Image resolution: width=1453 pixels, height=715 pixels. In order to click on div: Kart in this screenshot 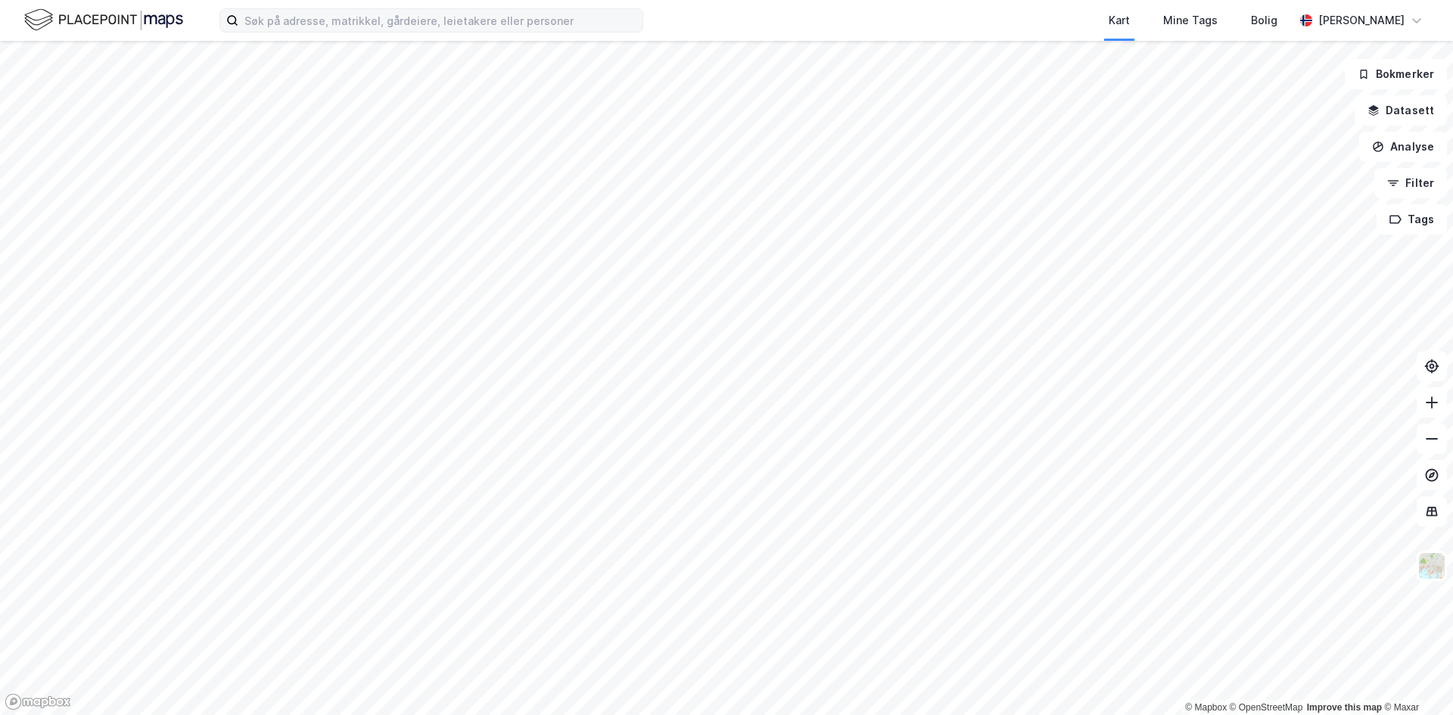, I will do `click(1119, 20)`.